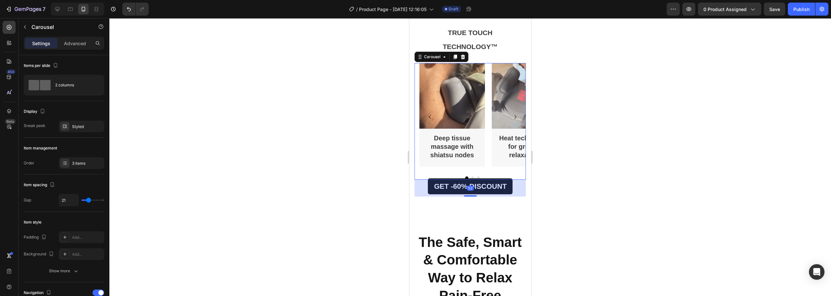  What do you see at coordinates (115, 128) in the screenshot?
I see `strong: Heat technology for greater relaxation` at bounding box center [115, 128].